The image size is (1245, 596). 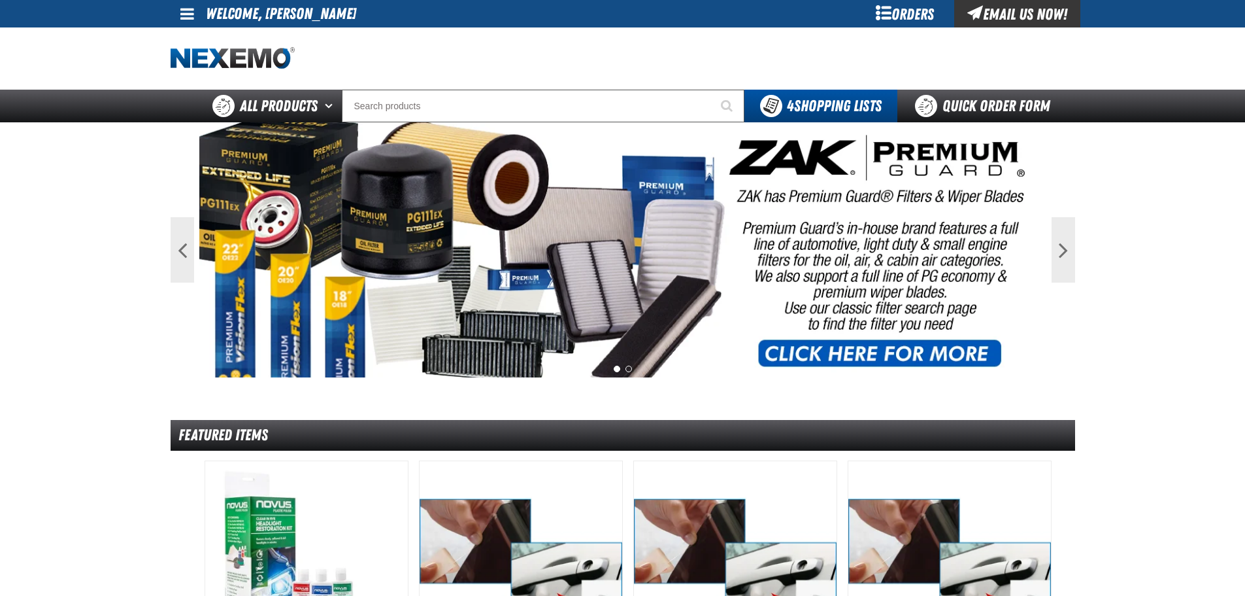 I want to click on span: All Products, so click(x=279, y=106).